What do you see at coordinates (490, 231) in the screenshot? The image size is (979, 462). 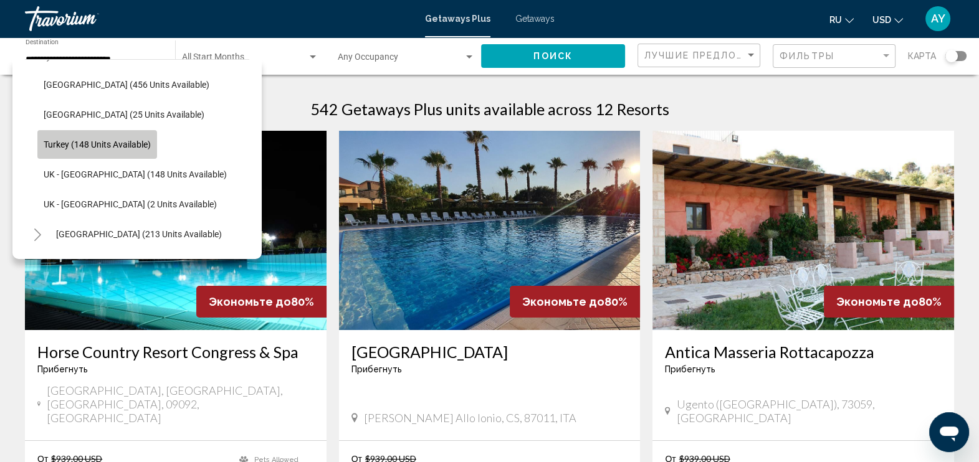 I see `img: ii_vao1.jpg` at bounding box center [490, 231].